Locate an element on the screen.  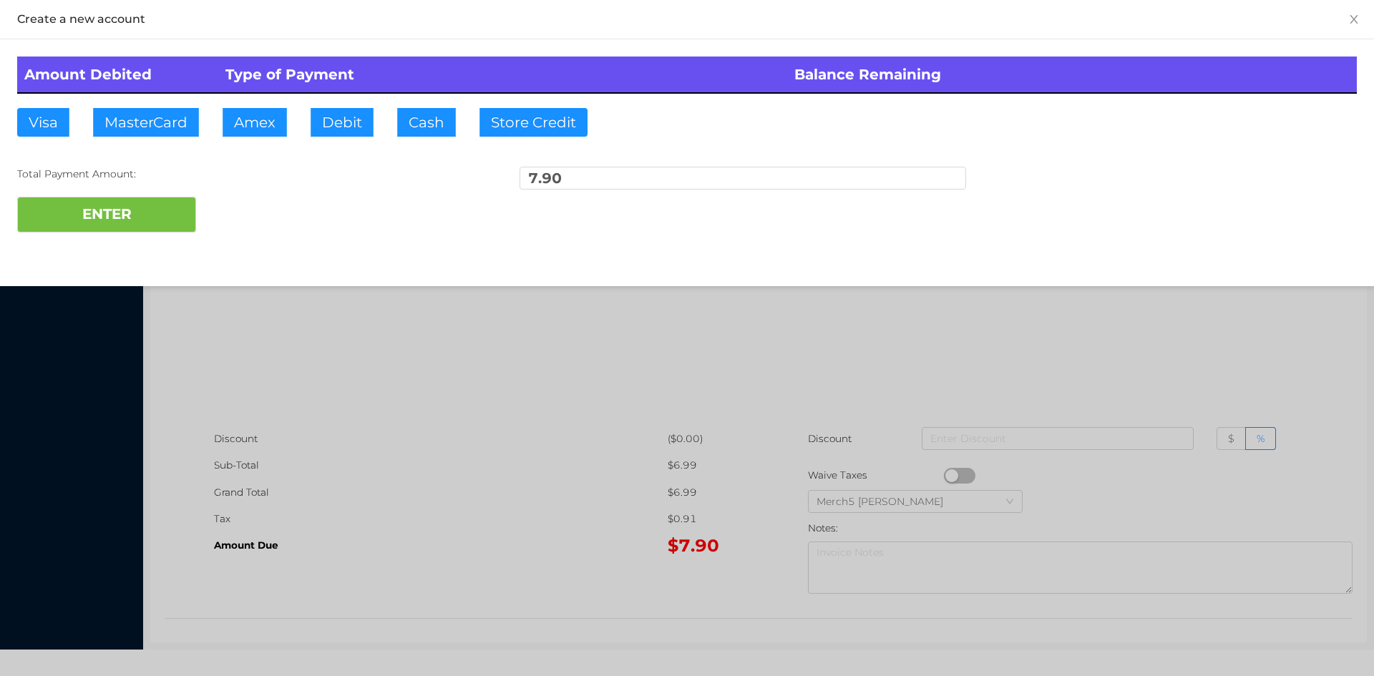
button: Debit is located at coordinates (342, 122).